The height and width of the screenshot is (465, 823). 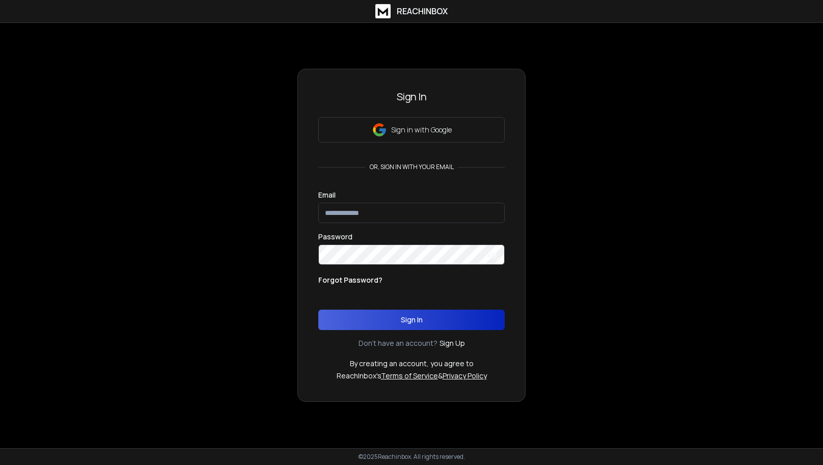 What do you see at coordinates (411, 11) in the screenshot?
I see `a: ReachInbox` at bounding box center [411, 11].